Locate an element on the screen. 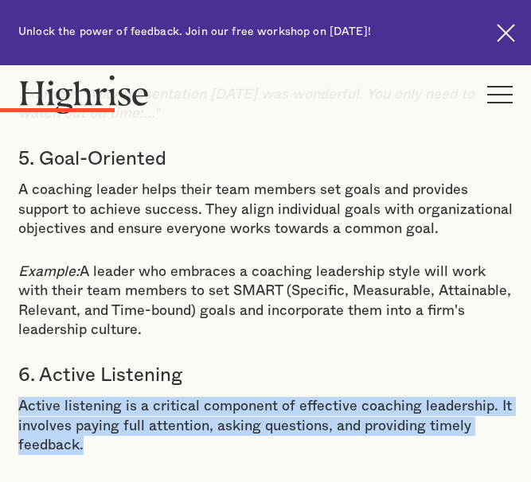 This screenshot has width=531, height=482. em: Example: is located at coordinates (49, 272).